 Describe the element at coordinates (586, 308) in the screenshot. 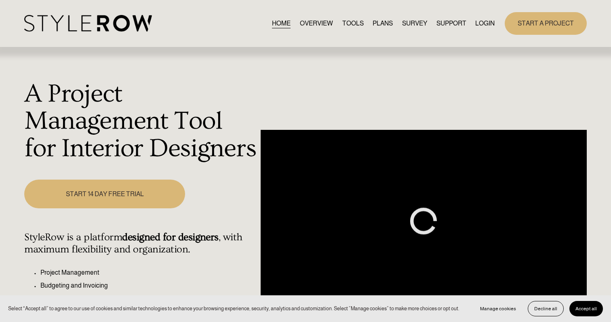

I see `button: Accept all` at that location.